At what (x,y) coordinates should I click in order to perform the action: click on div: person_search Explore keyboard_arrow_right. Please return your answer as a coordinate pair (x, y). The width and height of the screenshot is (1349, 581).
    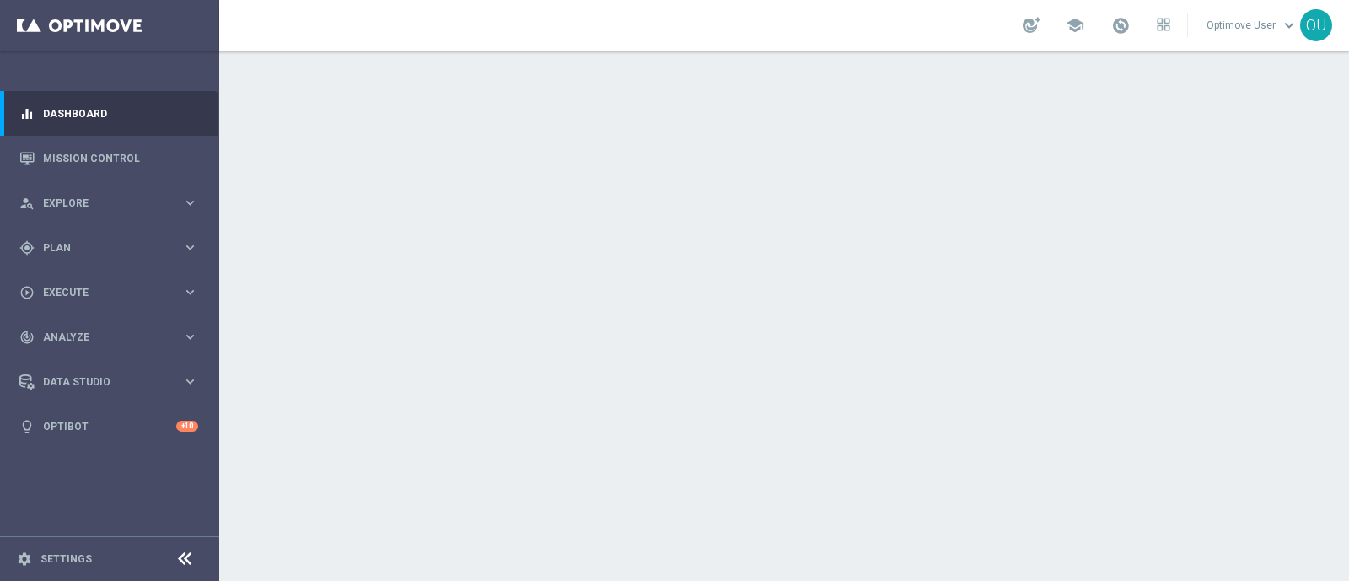
    Looking at the image, I should click on (109, 203).